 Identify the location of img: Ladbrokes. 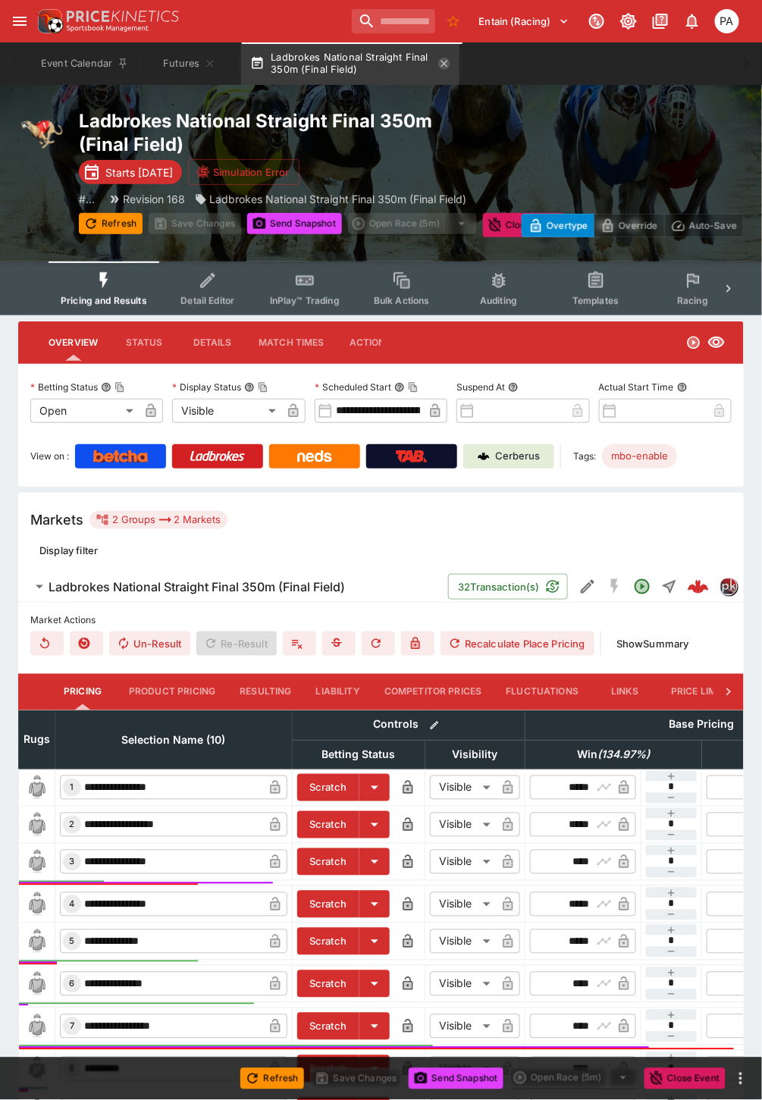
(217, 456).